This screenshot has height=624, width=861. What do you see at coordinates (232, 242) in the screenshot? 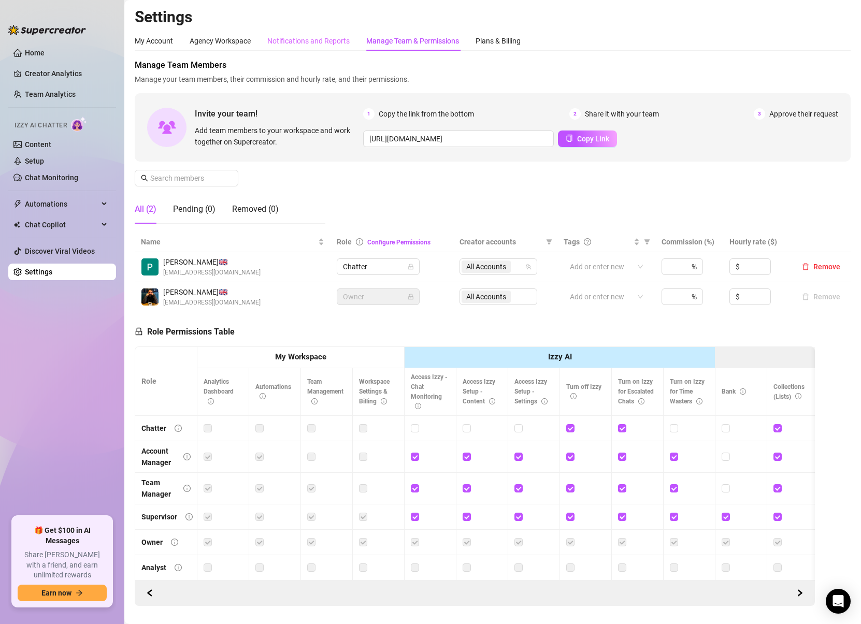
I see `th: Name` at bounding box center [232, 242].